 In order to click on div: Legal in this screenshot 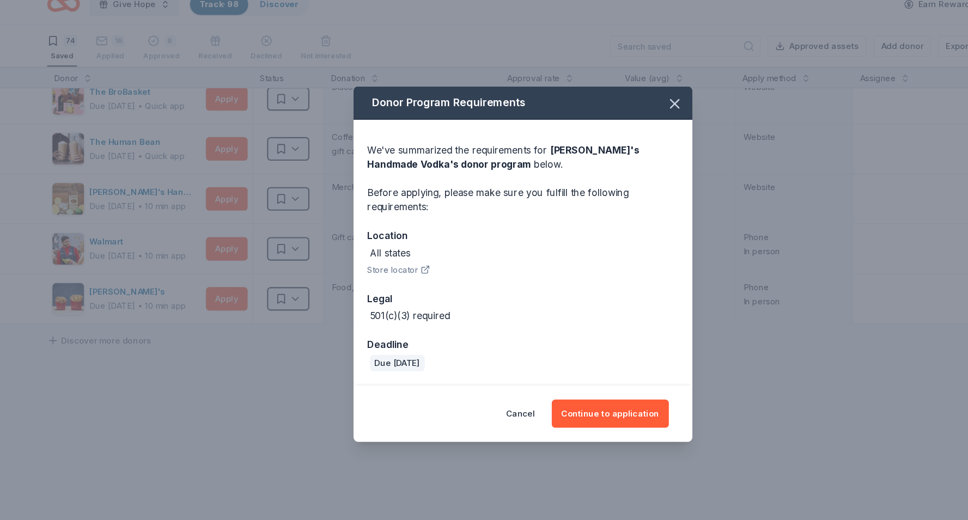, I will do `click(484, 292)`.